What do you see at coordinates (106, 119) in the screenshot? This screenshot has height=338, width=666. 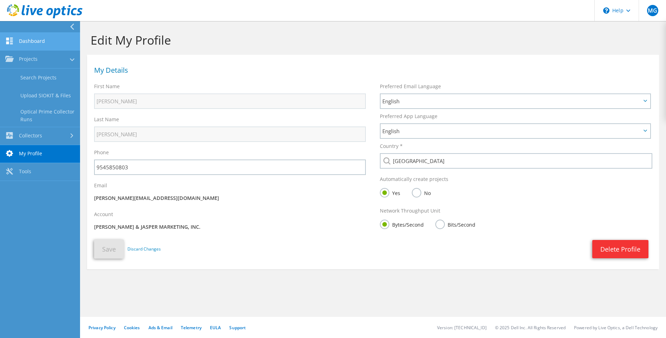 I see `label: Last Name` at bounding box center [106, 119].